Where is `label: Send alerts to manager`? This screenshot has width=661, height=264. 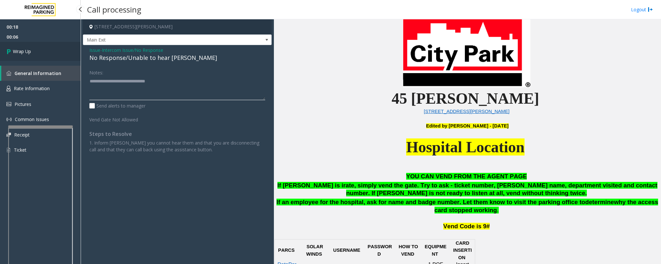 label: Send alerts to manager is located at coordinates (117, 106).